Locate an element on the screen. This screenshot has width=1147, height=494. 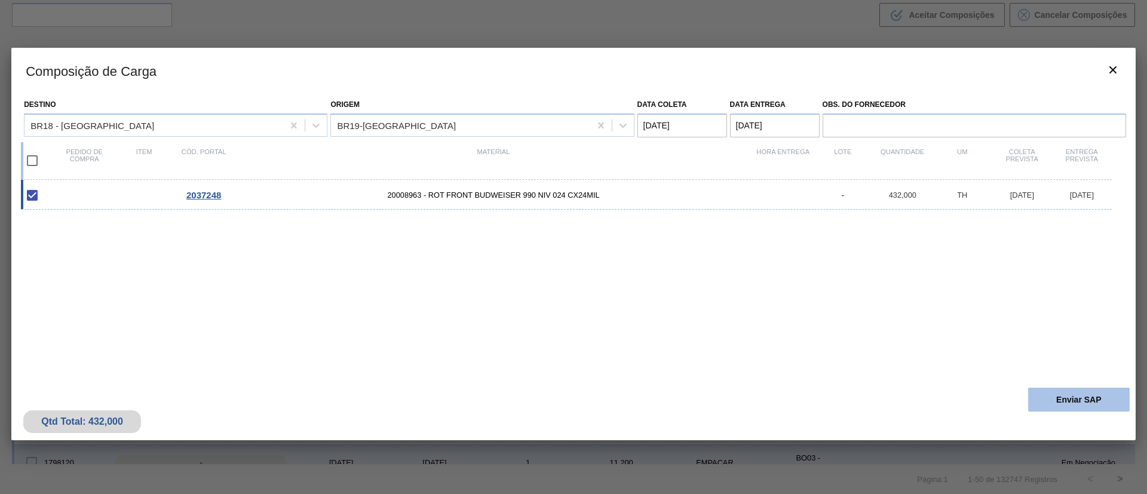
div: Item is located at coordinates (144, 161).